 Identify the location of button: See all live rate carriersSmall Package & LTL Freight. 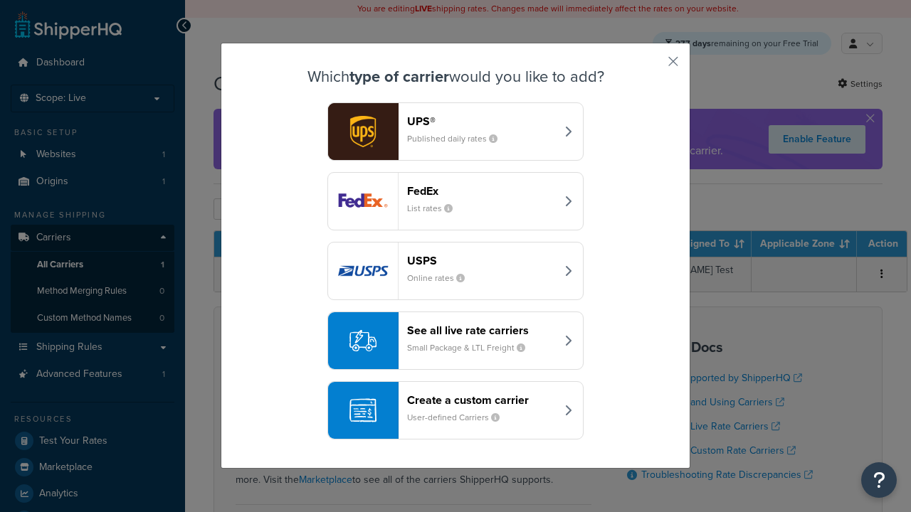
(455, 341).